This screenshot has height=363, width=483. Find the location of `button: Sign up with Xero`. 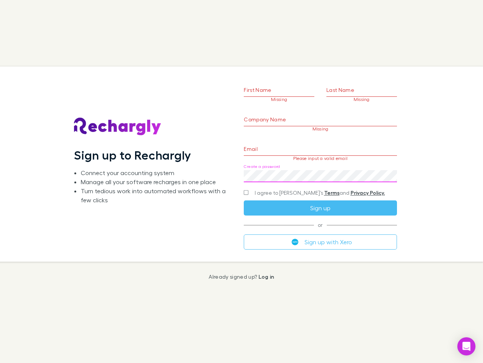

button: Sign up with Xero is located at coordinates (320, 242).